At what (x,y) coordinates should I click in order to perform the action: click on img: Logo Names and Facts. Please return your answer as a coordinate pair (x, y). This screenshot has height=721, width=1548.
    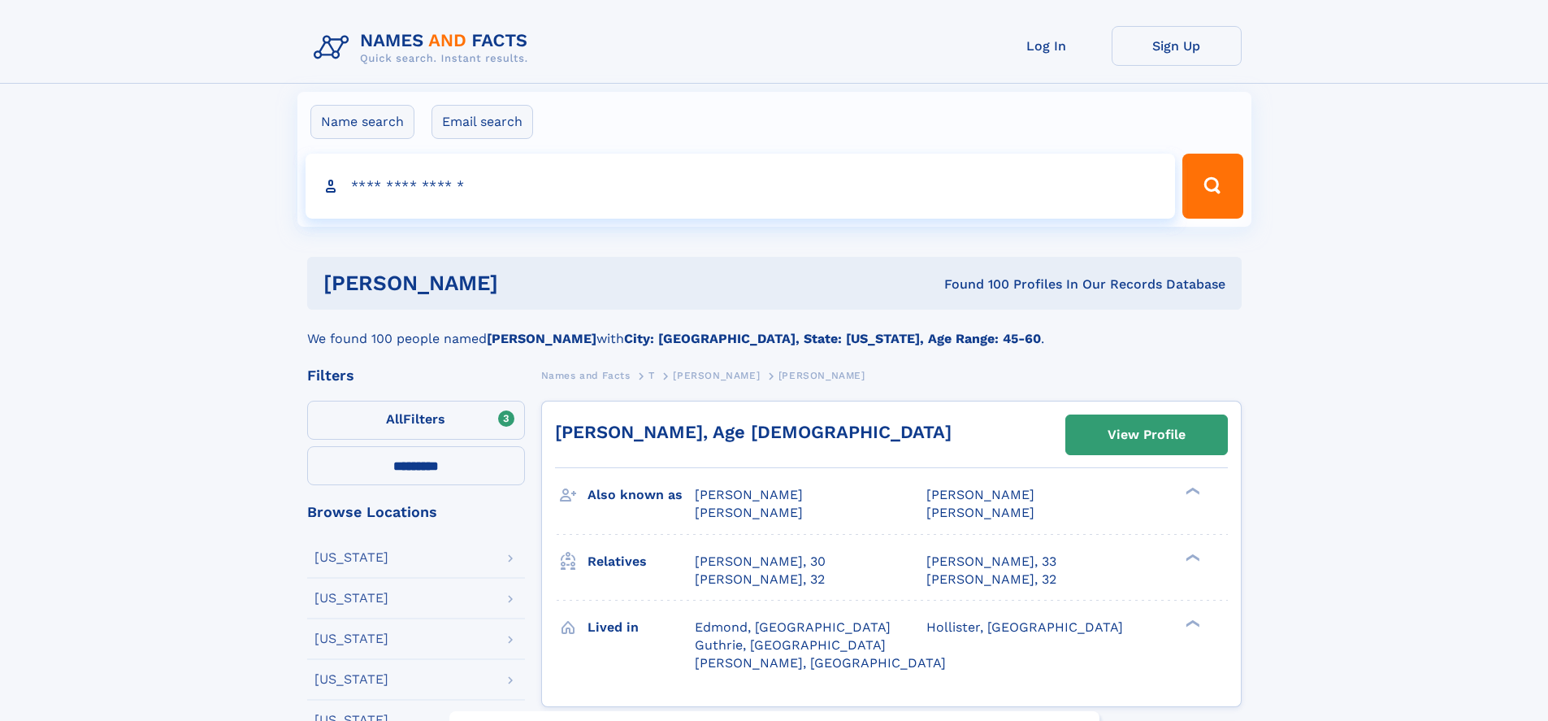
    Looking at the image, I should click on (424, 48).